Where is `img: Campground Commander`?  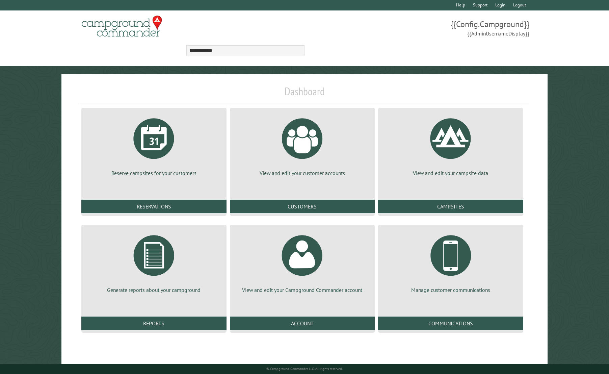 img: Campground Commander is located at coordinates (122, 26).